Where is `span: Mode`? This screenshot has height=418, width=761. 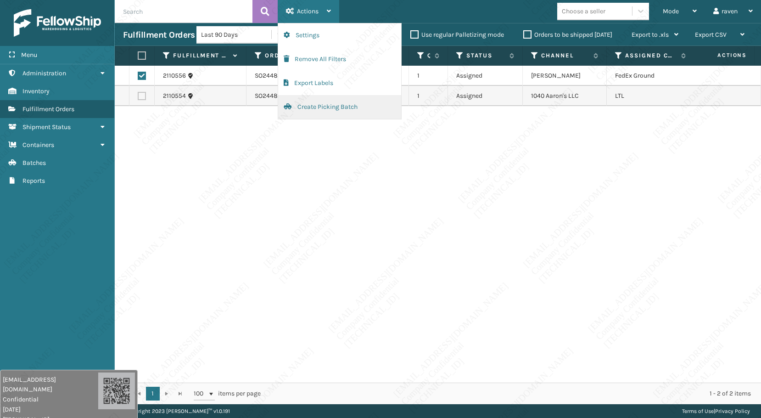 span: Mode is located at coordinates (671, 11).